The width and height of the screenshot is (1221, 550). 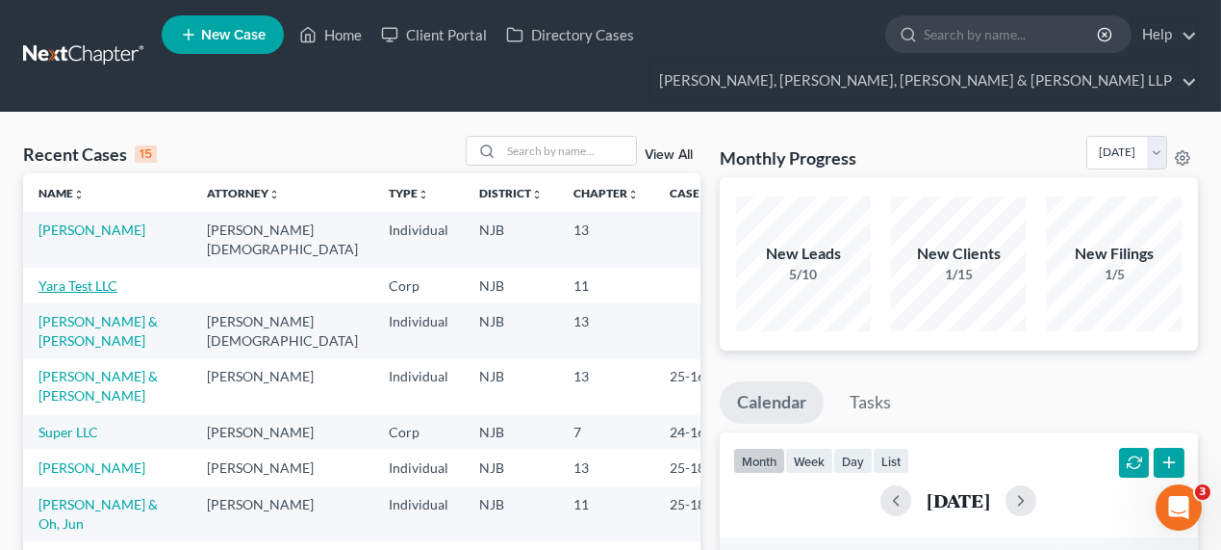 I want to click on h3: Monthly Progress, so click(x=788, y=158).